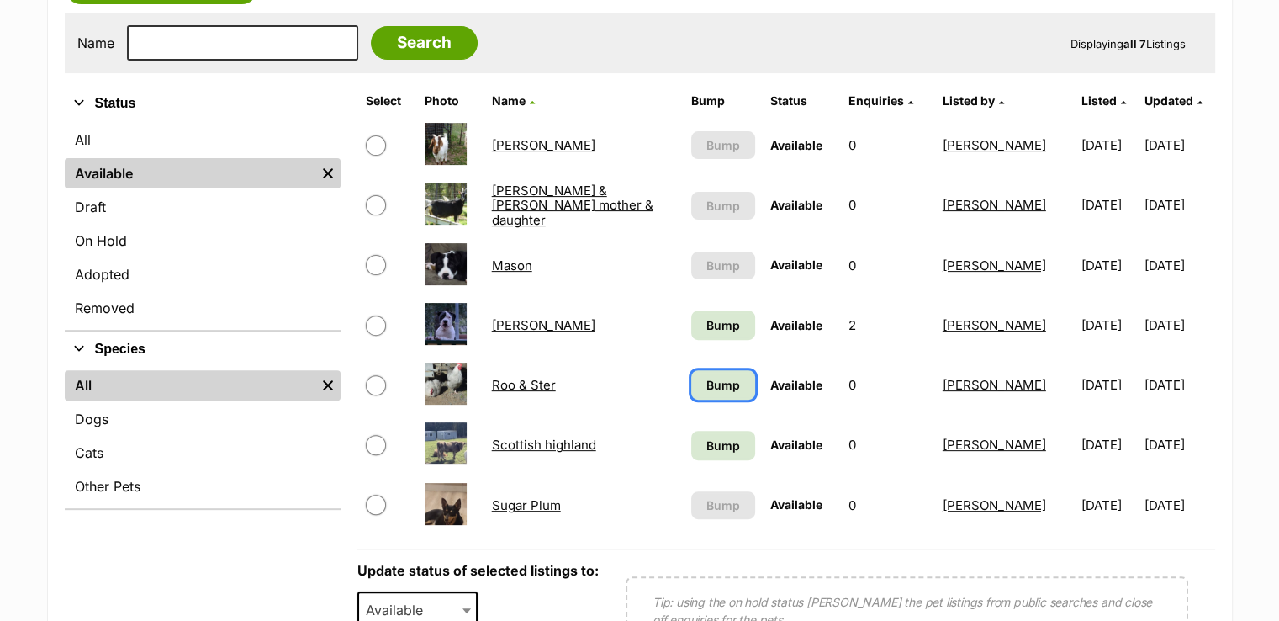  Describe the element at coordinates (1134, 44) in the screenshot. I see `strong: all 7` at that location.